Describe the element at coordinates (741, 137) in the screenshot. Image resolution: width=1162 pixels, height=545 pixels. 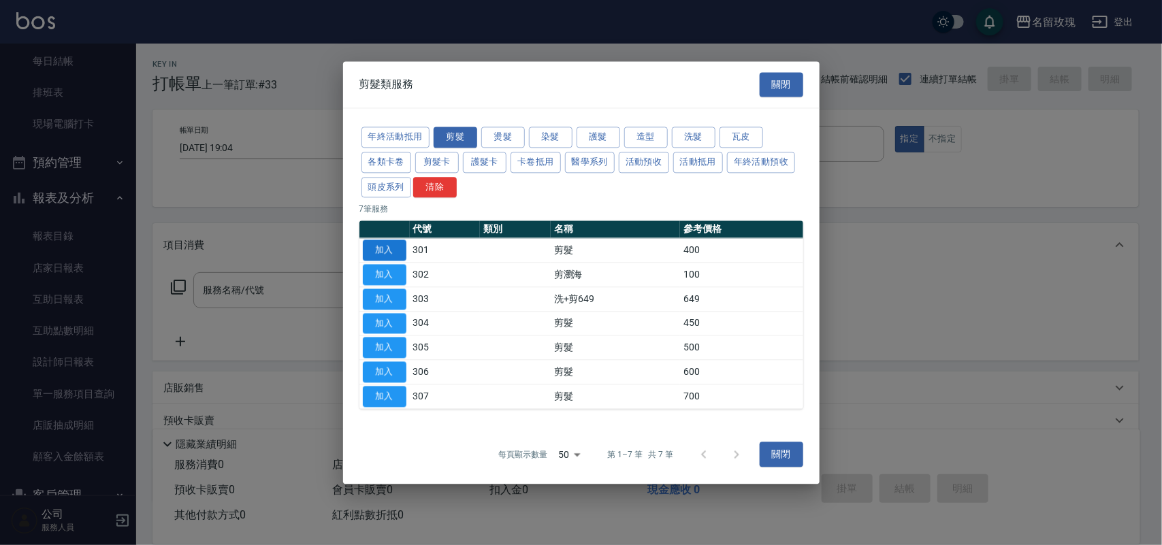
I see `button: 瓦皮` at that location.